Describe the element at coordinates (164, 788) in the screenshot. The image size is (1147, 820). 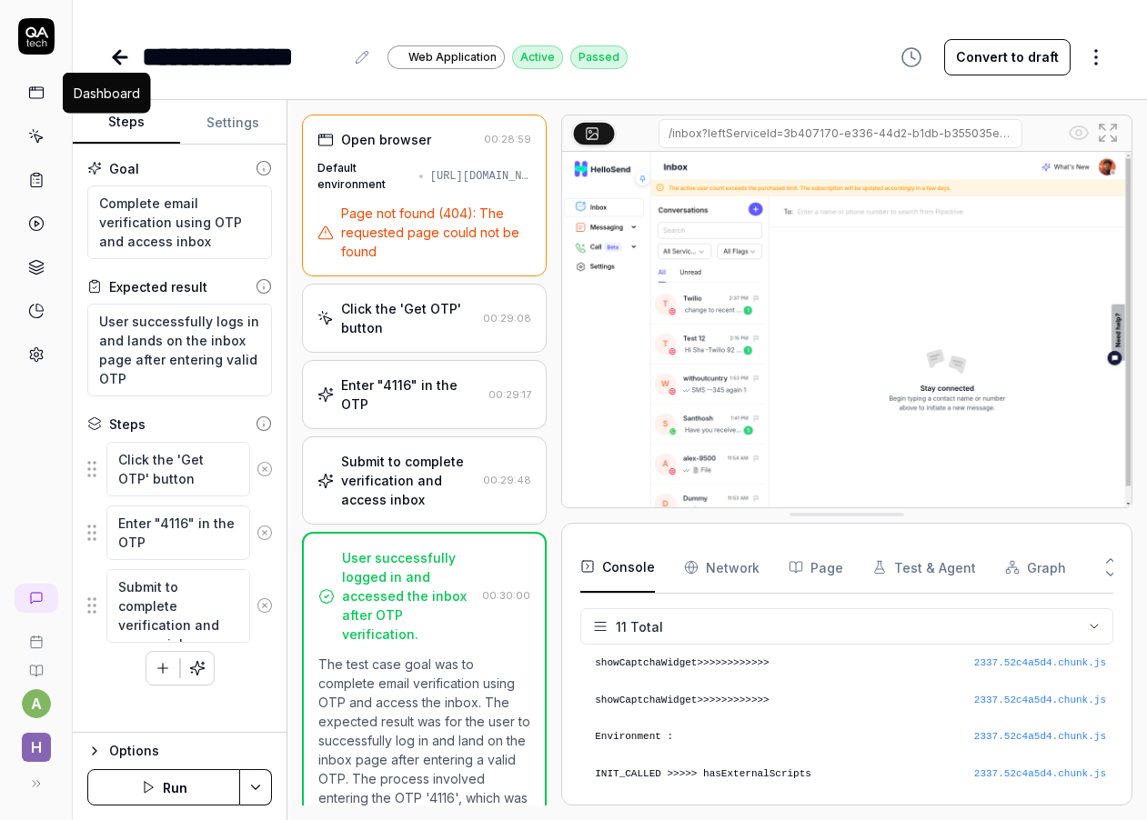
I see `button: Run` at that location.